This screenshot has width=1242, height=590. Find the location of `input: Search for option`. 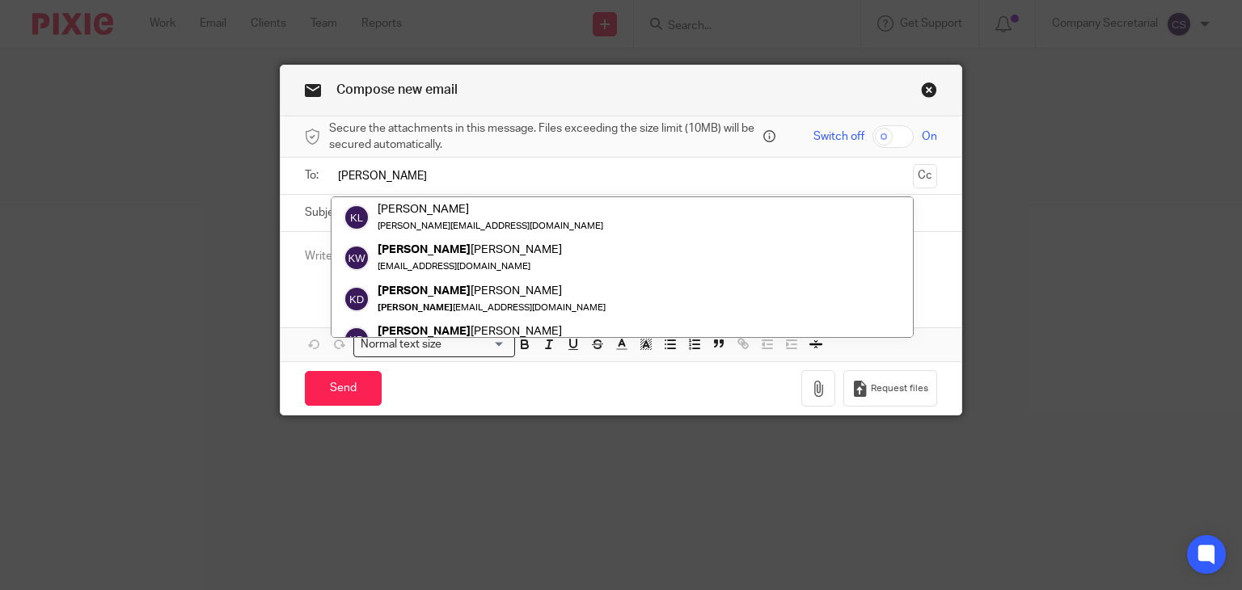

input: Search for option is located at coordinates (476, 344).